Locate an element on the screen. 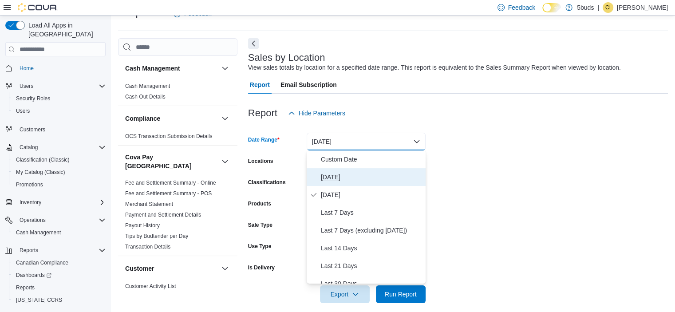  a: Fee and Settlement Summary - Online is located at coordinates (170, 183).